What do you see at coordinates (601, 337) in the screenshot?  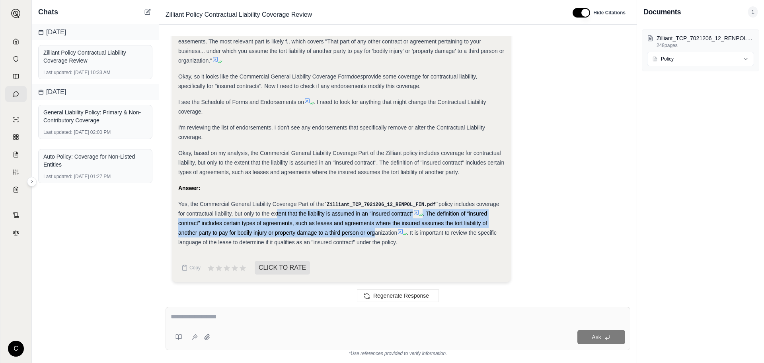 I see `button: Ask` at bounding box center [601, 337].